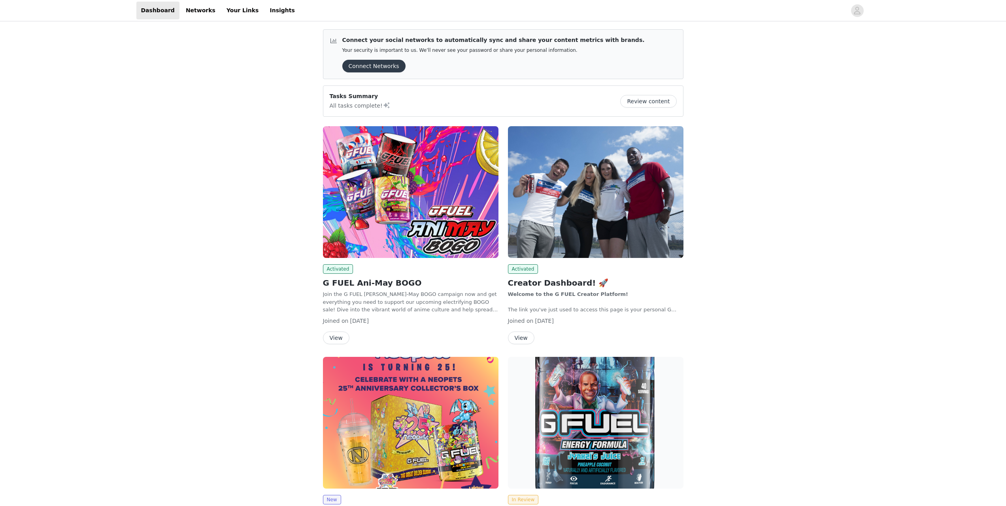  What do you see at coordinates (568, 294) in the screenshot?
I see `strong: Welcome to the G FUEL Creator Platform!` at bounding box center [568, 294].